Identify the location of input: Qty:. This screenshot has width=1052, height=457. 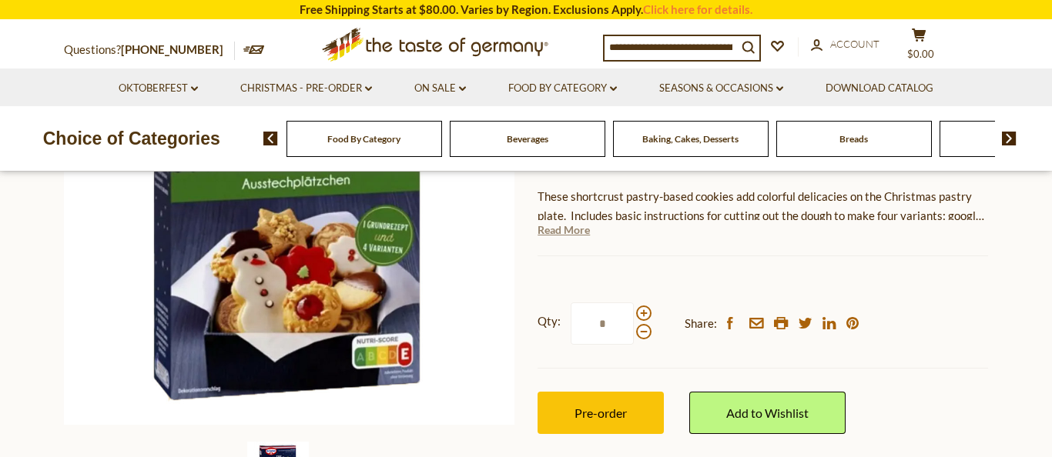
(602, 323).